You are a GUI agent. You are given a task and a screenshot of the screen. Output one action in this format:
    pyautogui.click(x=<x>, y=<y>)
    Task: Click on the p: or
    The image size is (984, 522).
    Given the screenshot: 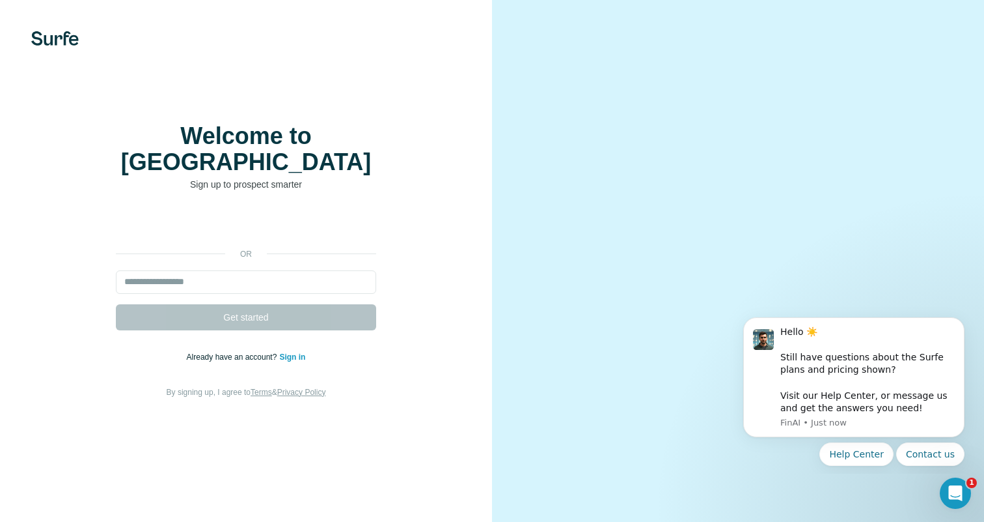 What is the action you would take?
    pyautogui.click(x=246, y=254)
    